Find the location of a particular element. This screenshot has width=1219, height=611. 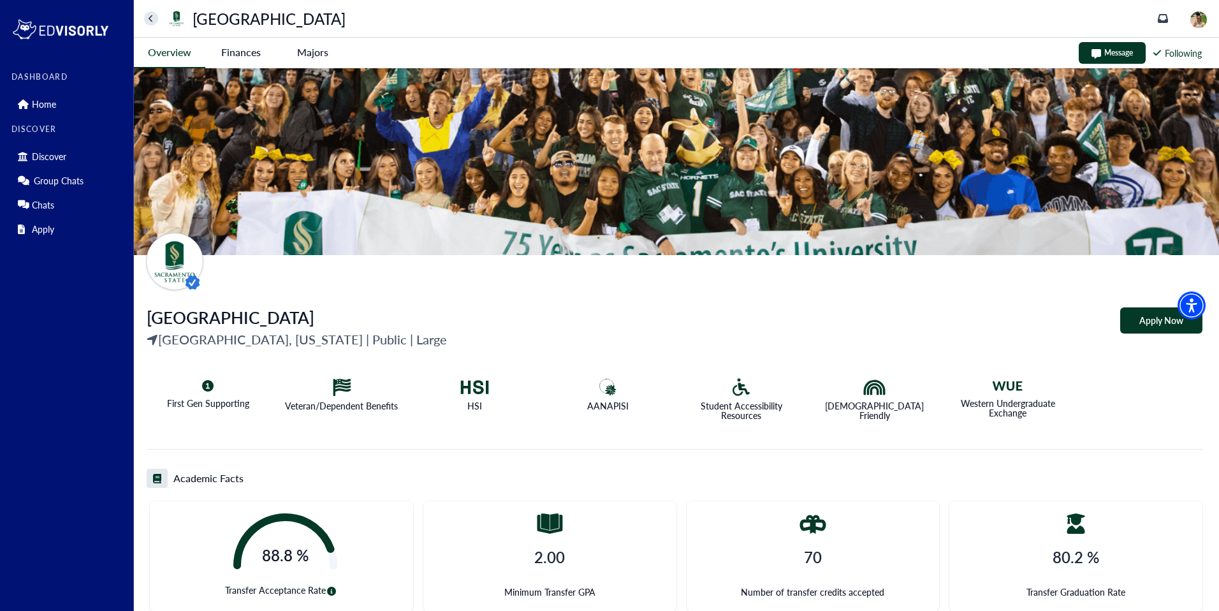

button: circle-info is located at coordinates (332, 591).